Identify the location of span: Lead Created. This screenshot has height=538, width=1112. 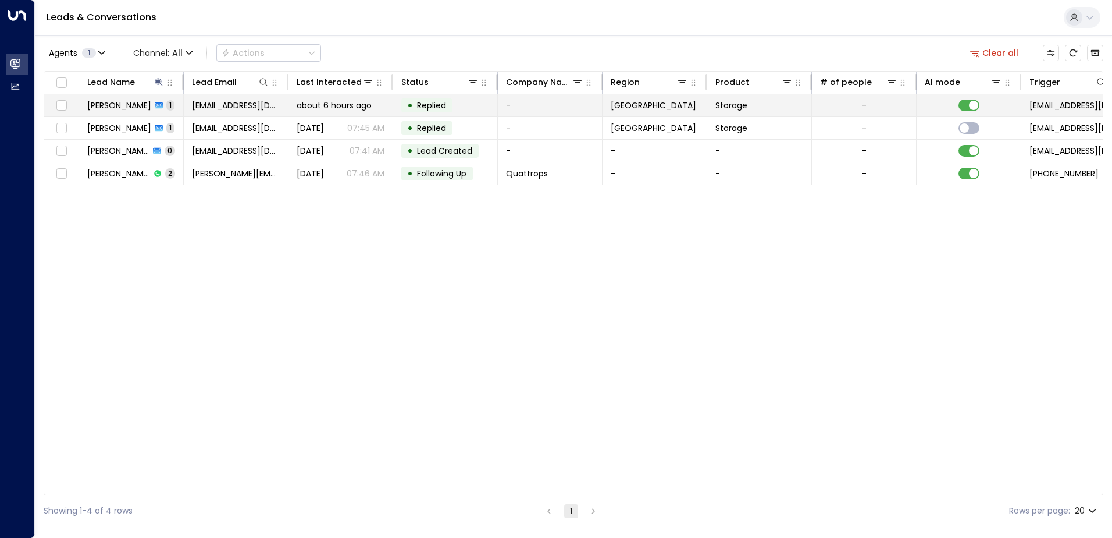
(444, 151).